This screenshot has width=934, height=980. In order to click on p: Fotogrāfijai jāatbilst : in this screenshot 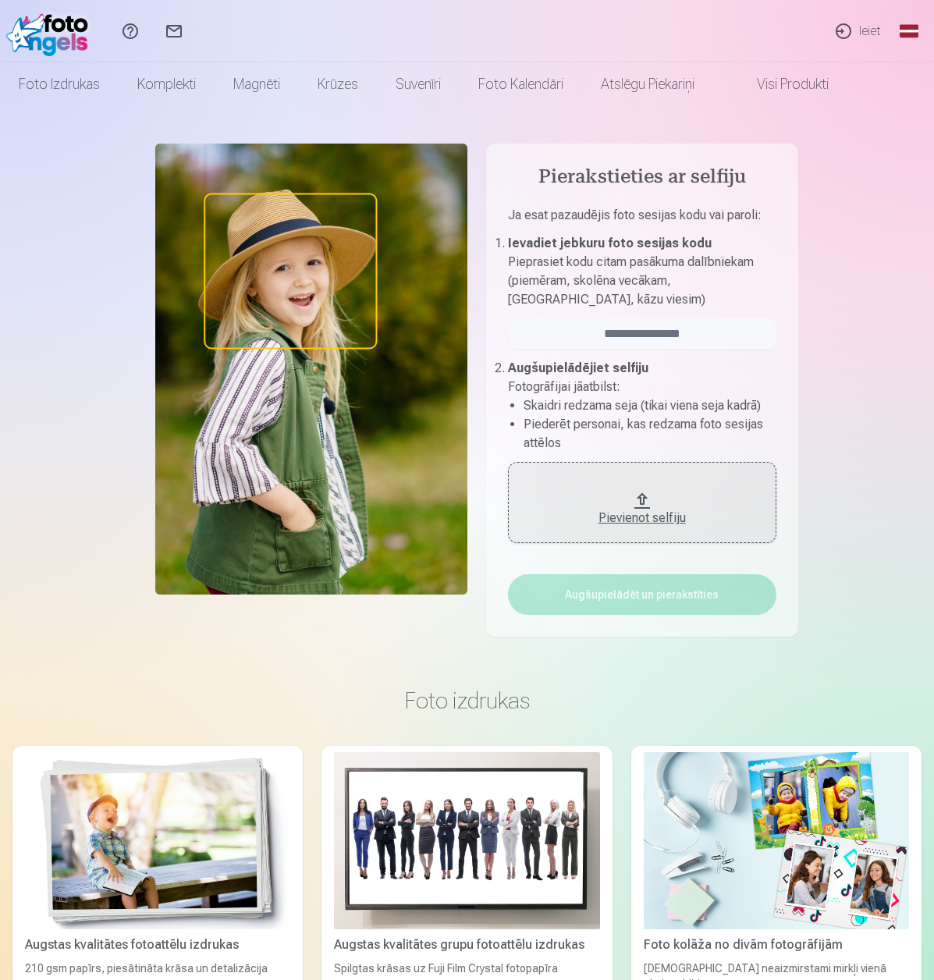, I will do `click(642, 387)`.